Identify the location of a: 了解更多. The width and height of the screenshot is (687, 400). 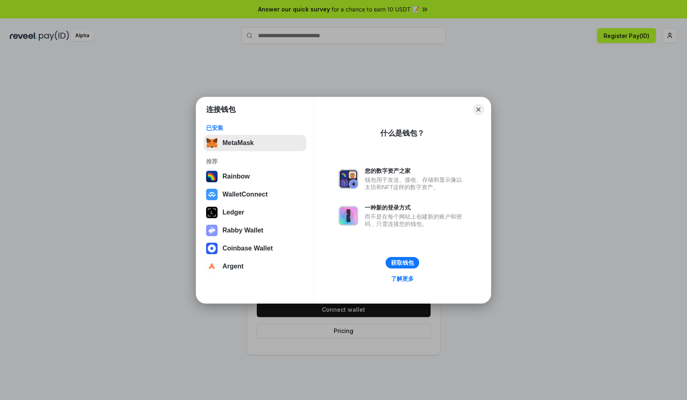
(402, 279).